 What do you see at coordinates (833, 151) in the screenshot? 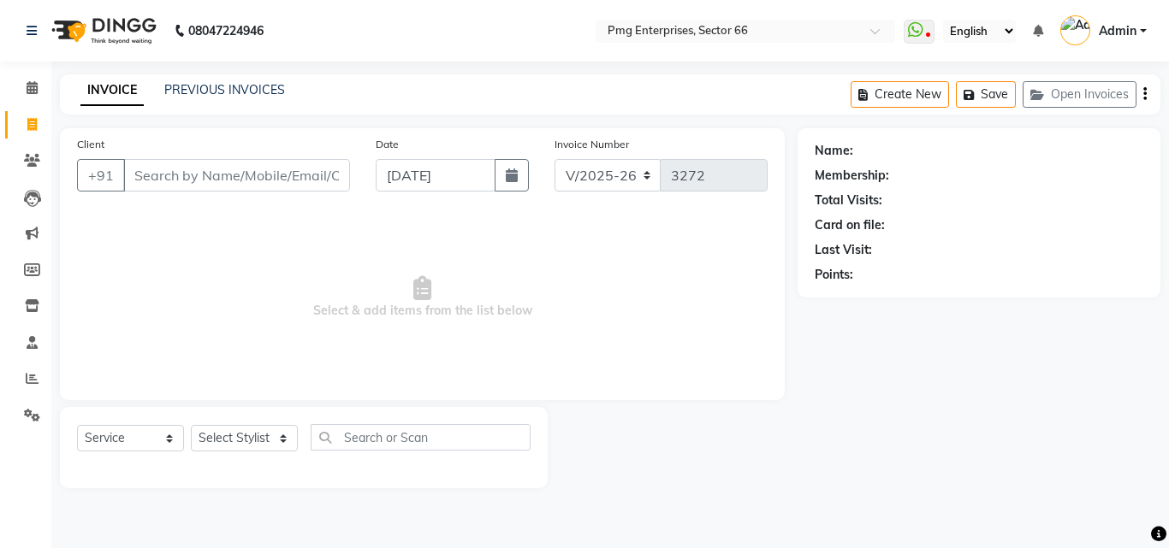
I see `div: Name:` at bounding box center [833, 151].